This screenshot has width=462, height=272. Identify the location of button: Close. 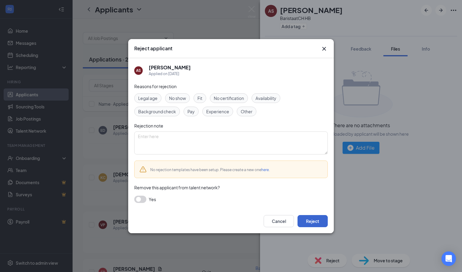
(324, 49).